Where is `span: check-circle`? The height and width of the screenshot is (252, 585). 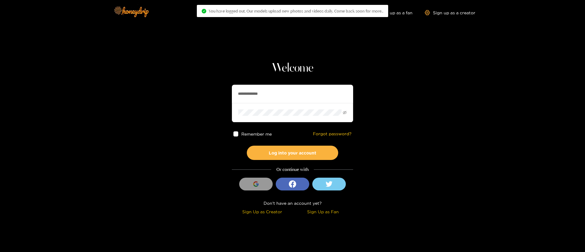 span: check-circle is located at coordinates (204, 11).